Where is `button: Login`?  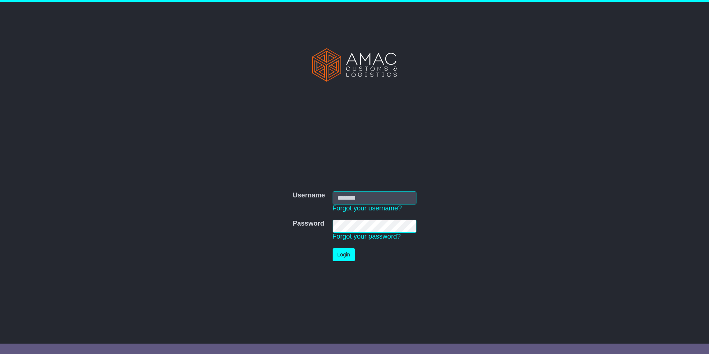
button: Login is located at coordinates (344, 254).